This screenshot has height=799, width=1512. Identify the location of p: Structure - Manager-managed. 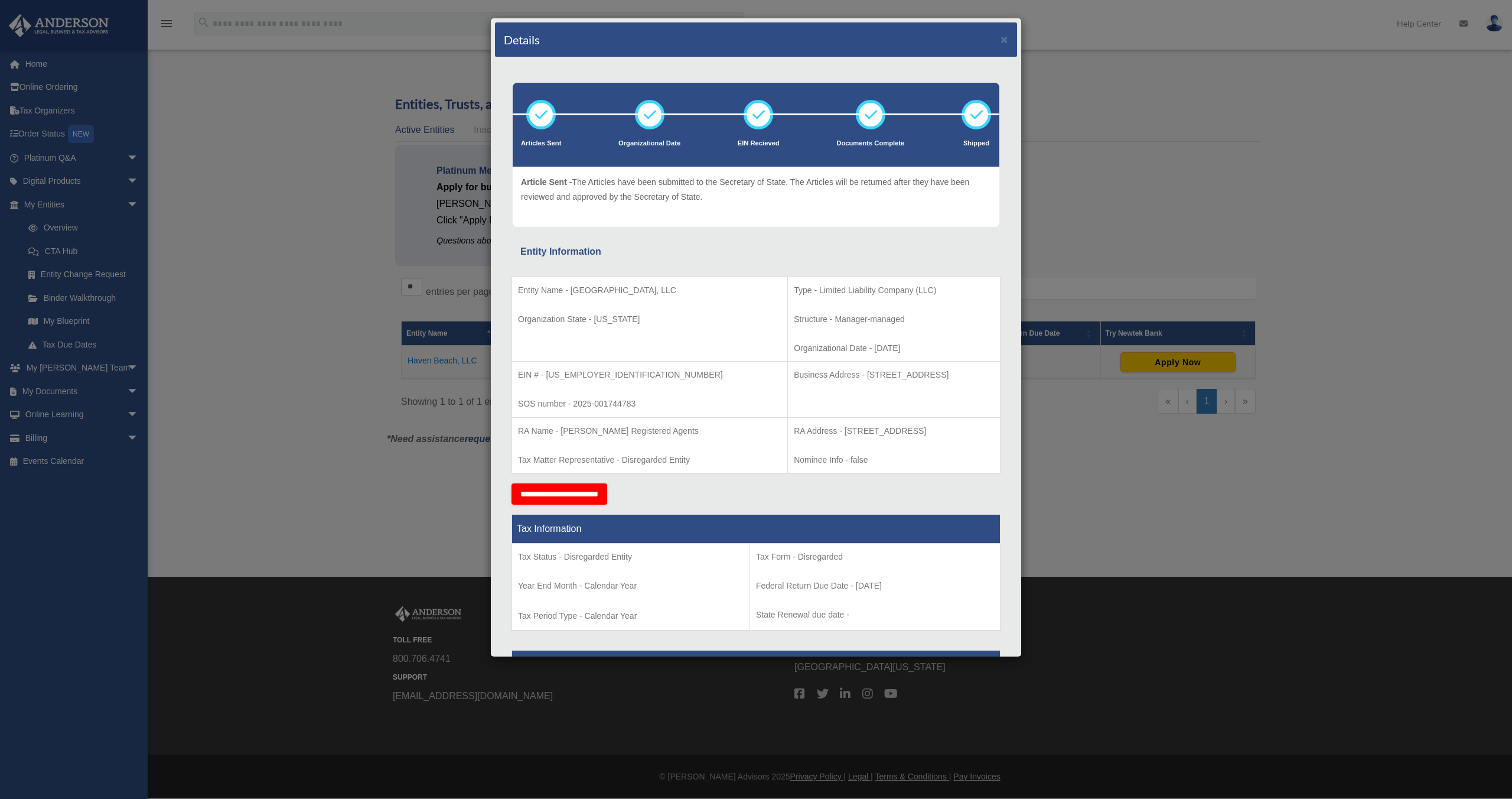
(894, 319).